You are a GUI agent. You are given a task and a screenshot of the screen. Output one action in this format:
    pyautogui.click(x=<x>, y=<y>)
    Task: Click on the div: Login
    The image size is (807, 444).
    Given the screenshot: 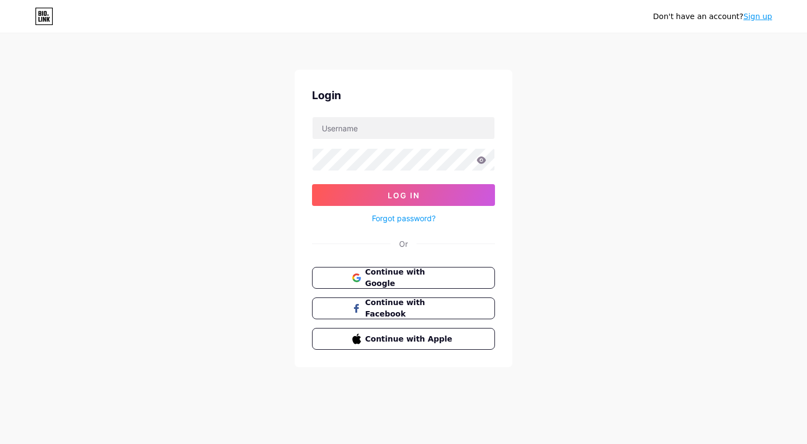 What is the action you would take?
    pyautogui.click(x=403, y=95)
    